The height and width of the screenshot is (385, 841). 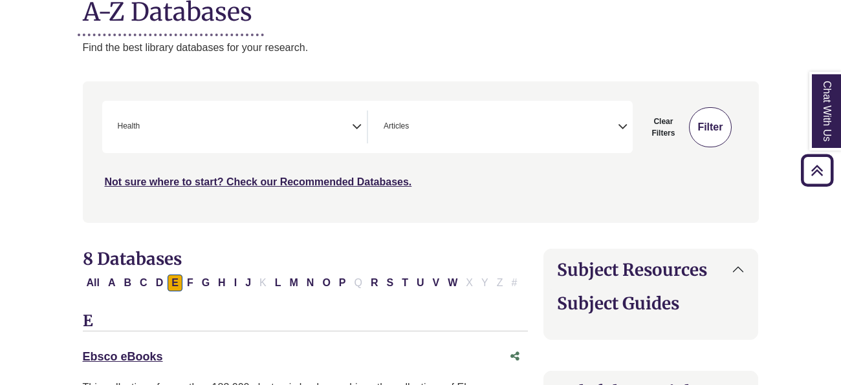 I want to click on span: Articles, so click(x=396, y=126).